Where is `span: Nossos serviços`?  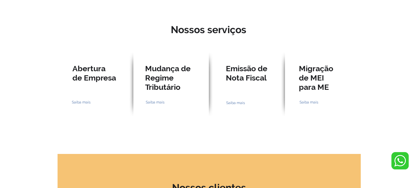
span: Nossos serviços is located at coordinates (208, 29).